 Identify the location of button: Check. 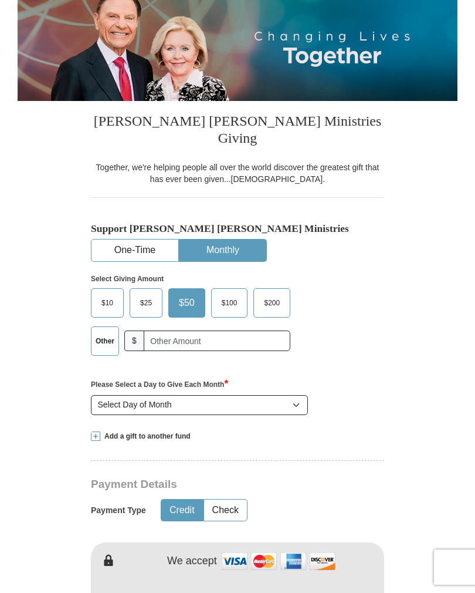
(225, 510).